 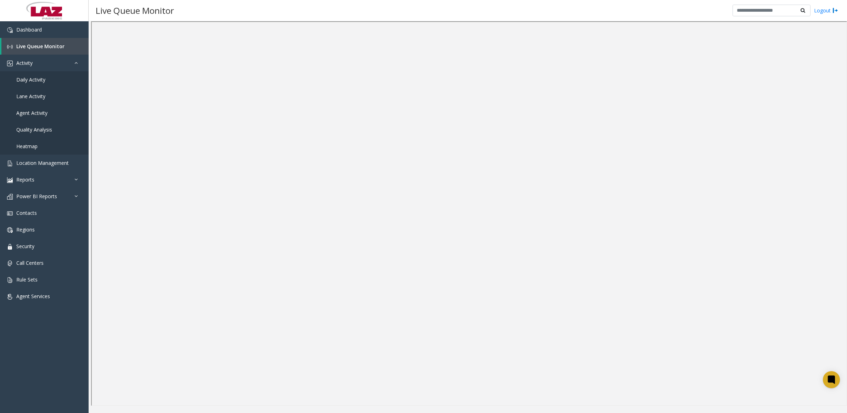 What do you see at coordinates (32, 113) in the screenshot?
I see `span: Agent Activity` at bounding box center [32, 113].